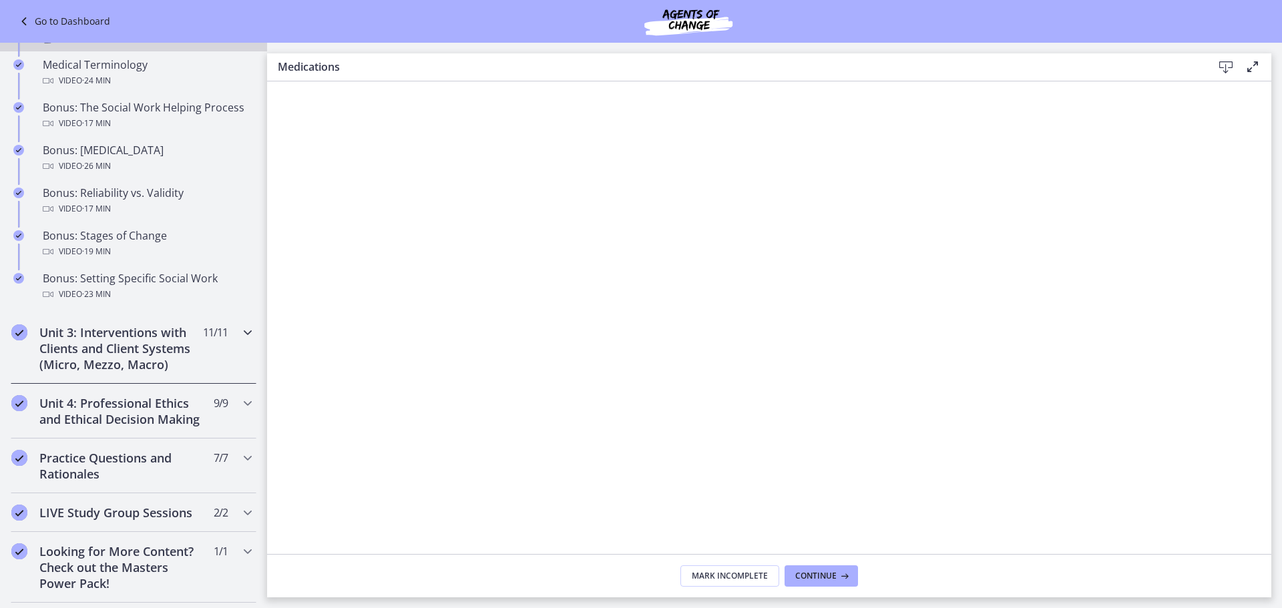 This screenshot has height=608, width=1282. What do you see at coordinates (730, 576) in the screenshot?
I see `button: Mark Incomplete` at bounding box center [730, 576].